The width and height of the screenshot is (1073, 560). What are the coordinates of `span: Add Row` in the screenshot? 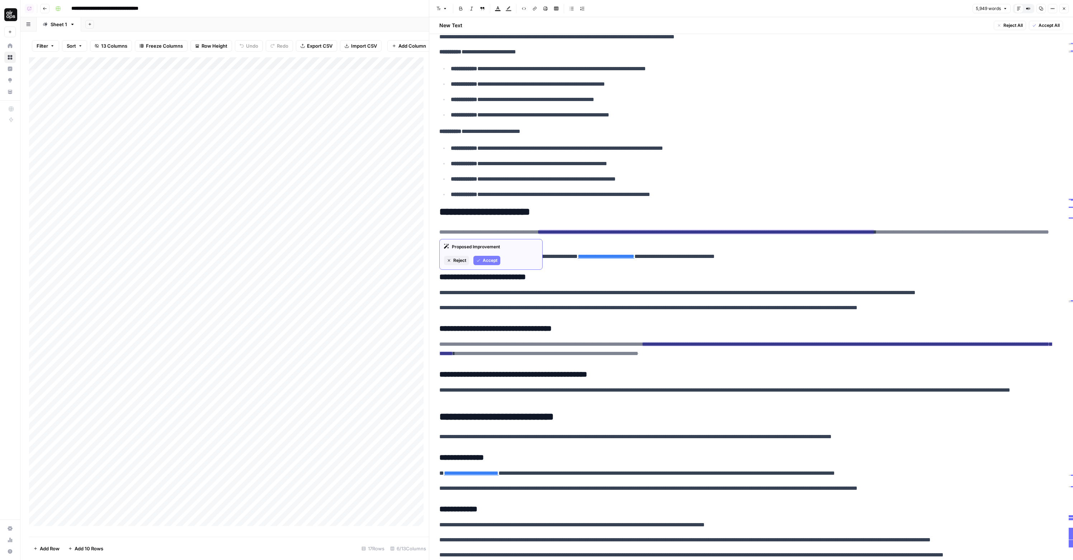 It's located at (49, 549).